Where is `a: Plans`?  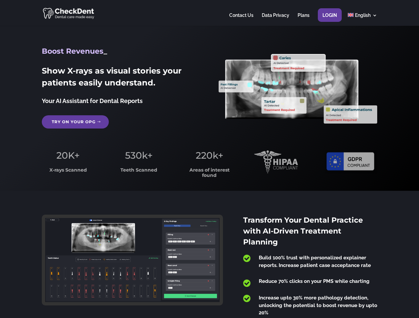 a: Plans is located at coordinates (303, 19).